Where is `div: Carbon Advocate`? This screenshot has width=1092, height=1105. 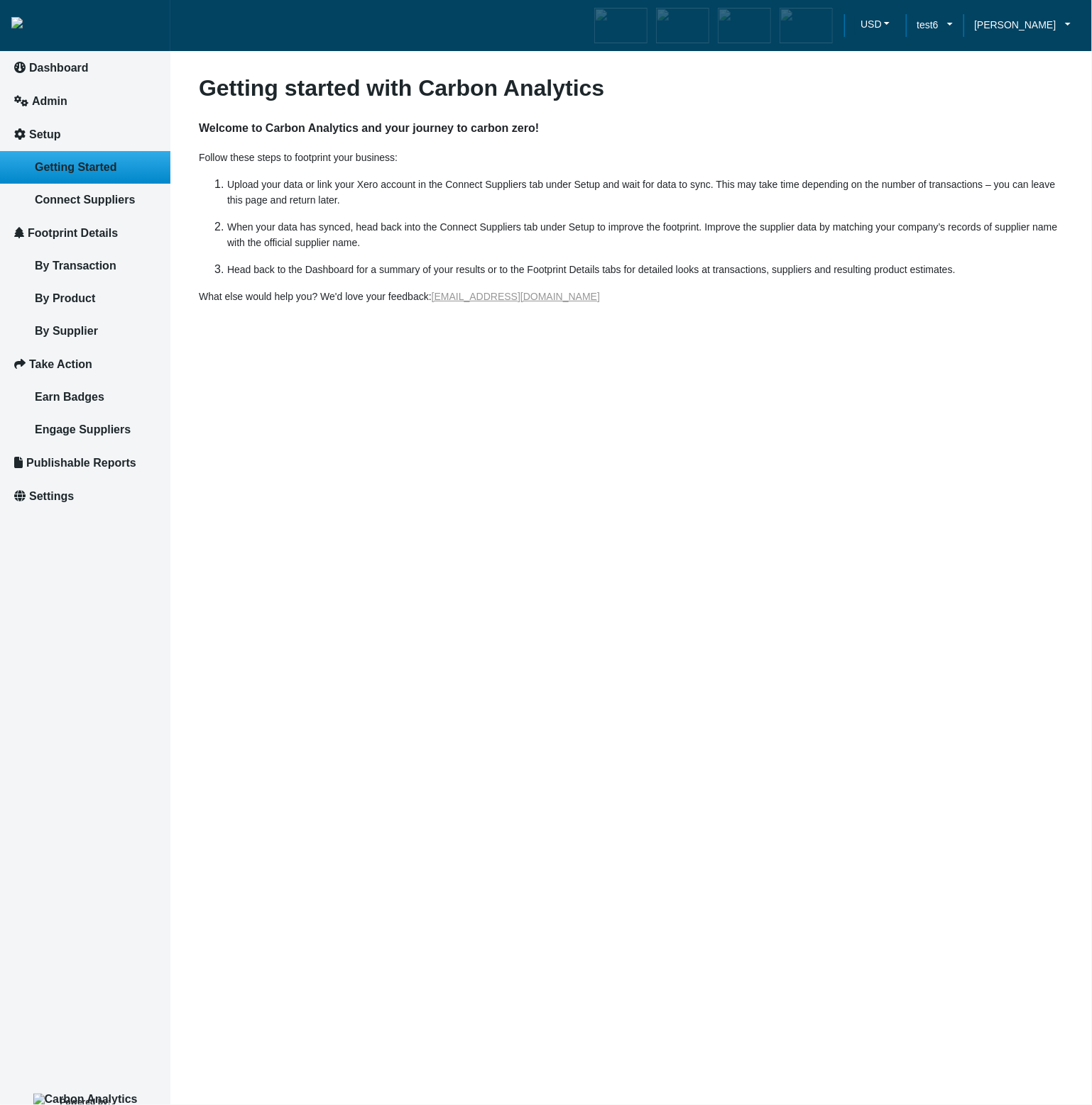 div: Carbon Advocate is located at coordinates (806, 25).